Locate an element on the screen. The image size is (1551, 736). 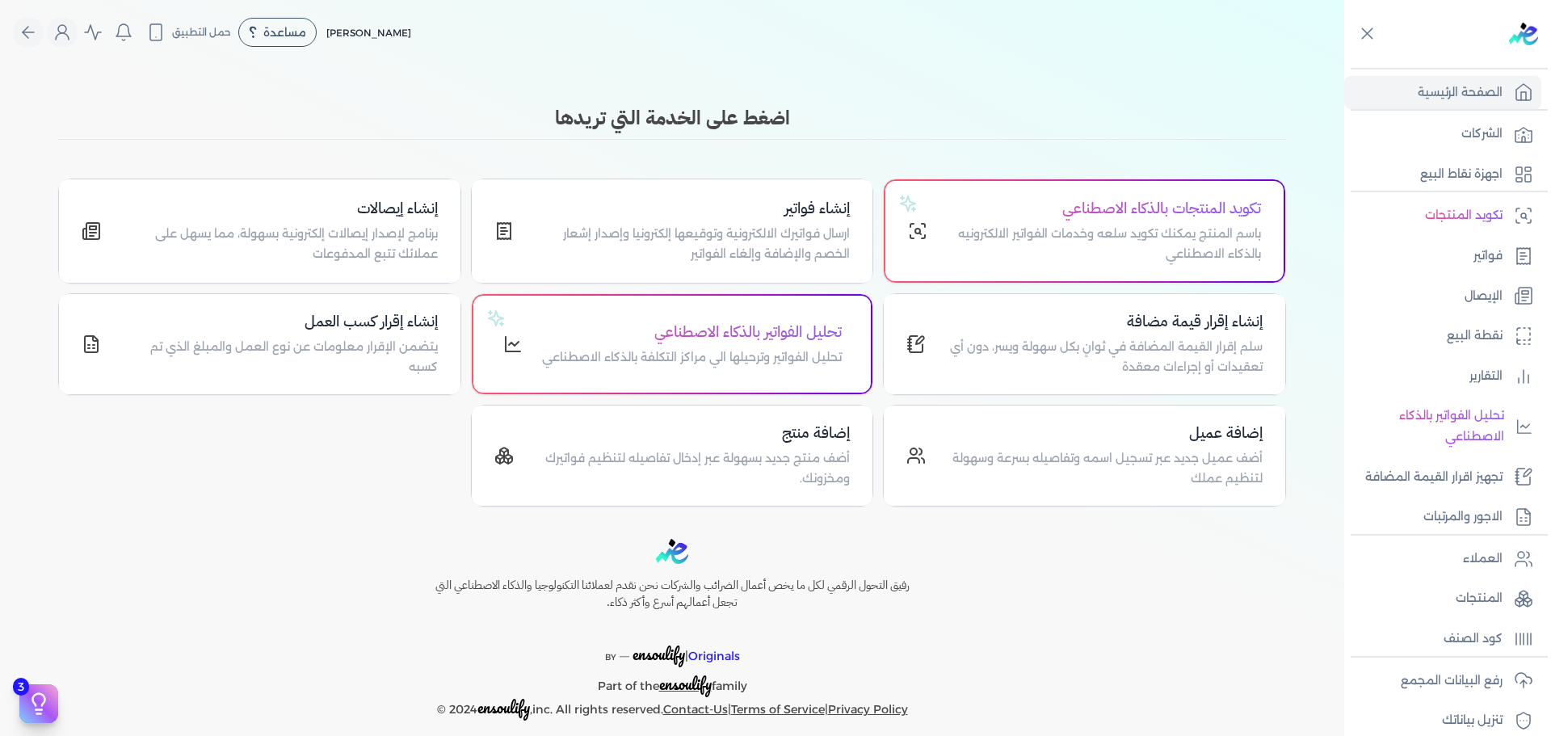
a: المنتجات is located at coordinates (1443, 599).